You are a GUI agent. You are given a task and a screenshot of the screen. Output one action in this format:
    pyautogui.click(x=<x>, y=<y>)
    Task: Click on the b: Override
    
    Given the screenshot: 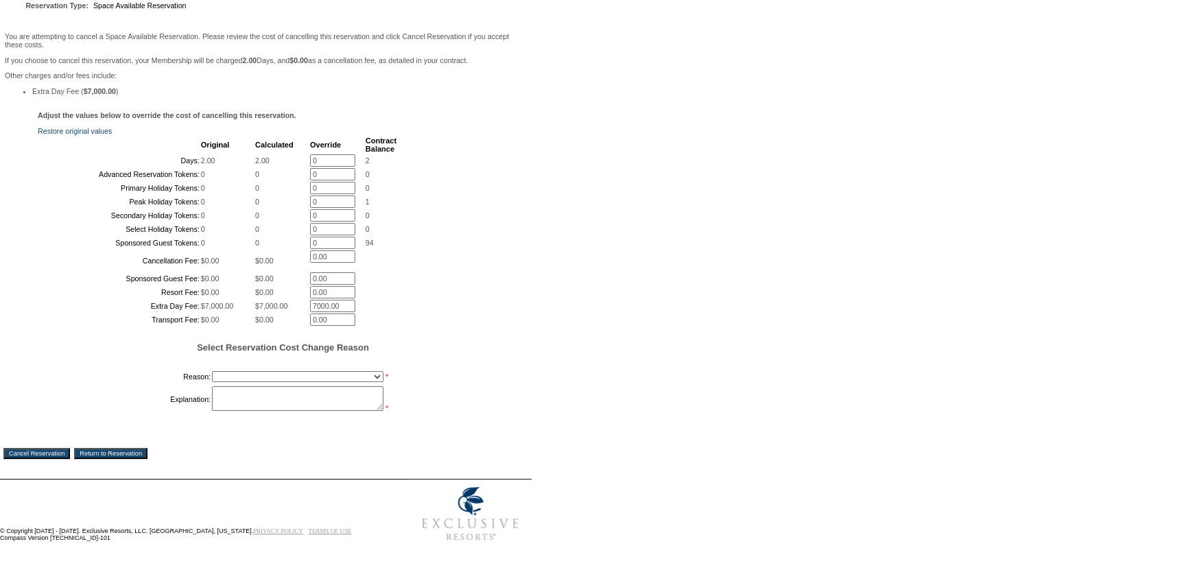 What is the action you would take?
    pyautogui.click(x=325, y=145)
    